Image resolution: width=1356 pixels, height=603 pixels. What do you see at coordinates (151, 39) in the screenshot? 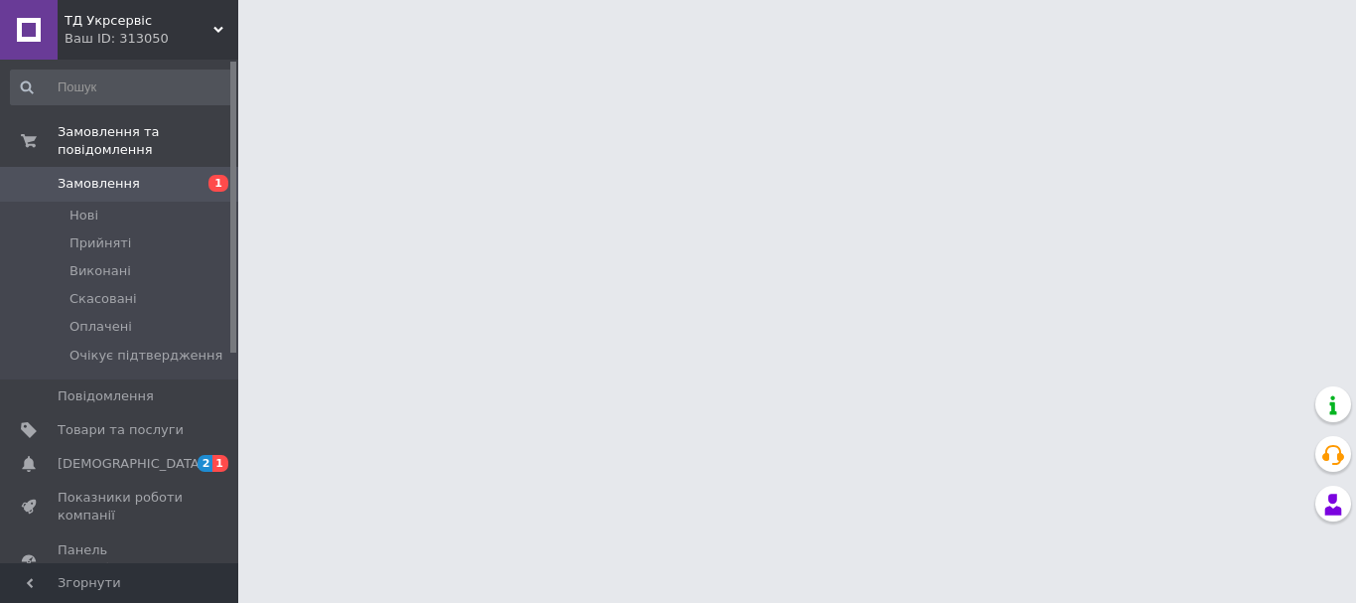
I see `div: Ваш ID: 313050` at bounding box center [151, 39].